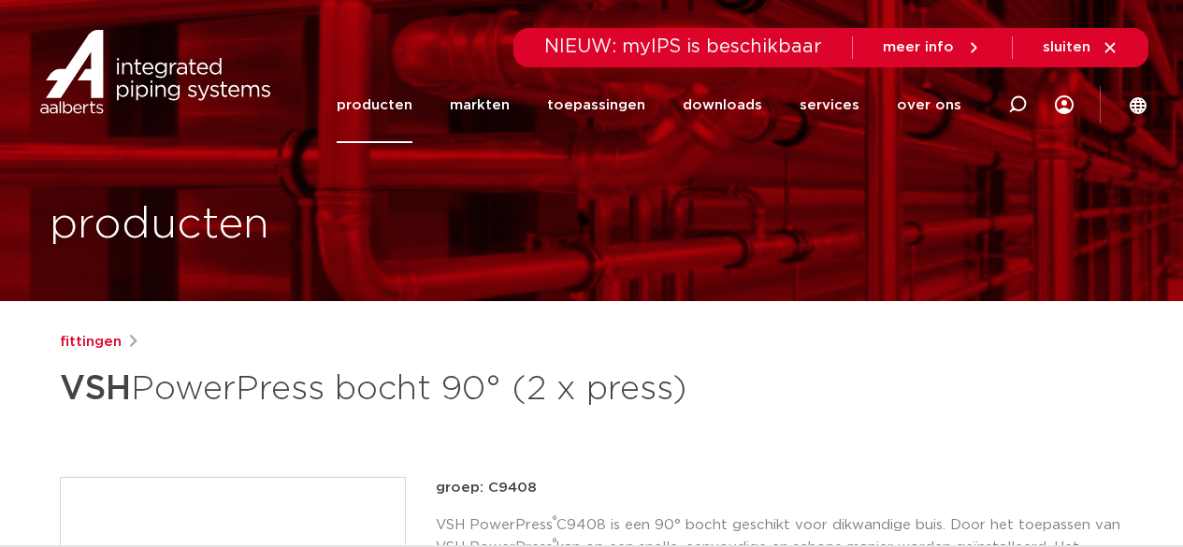 The width and height of the screenshot is (1183, 547). Describe the element at coordinates (1080, 48) in the screenshot. I see `a: sluiten` at that location.